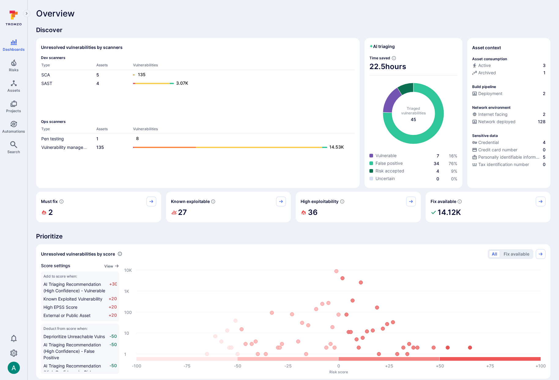 The image size is (559, 380). I want to click on span: Active, so click(484, 65).